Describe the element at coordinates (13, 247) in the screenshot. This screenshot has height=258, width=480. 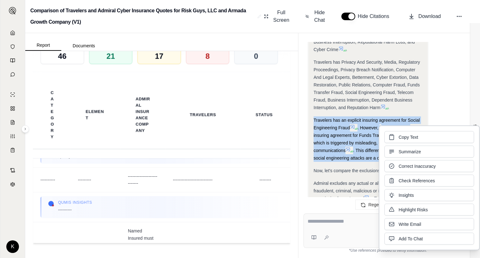
I see `div: K` at that location.